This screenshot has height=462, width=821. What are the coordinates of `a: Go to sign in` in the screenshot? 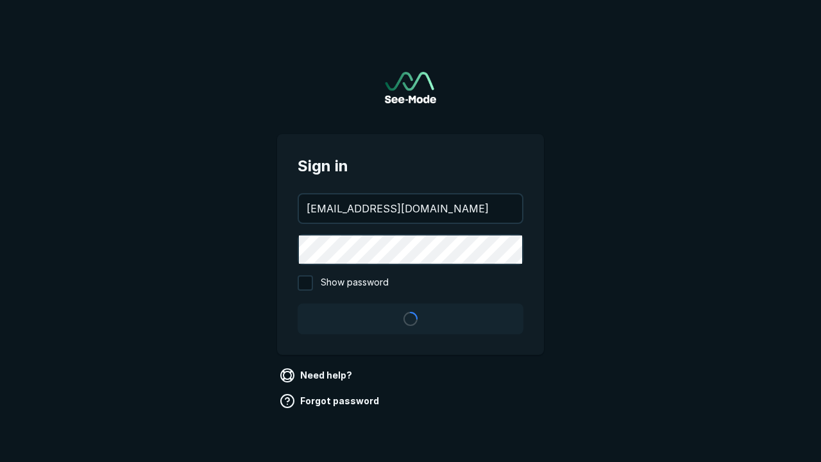 It's located at (411, 87).